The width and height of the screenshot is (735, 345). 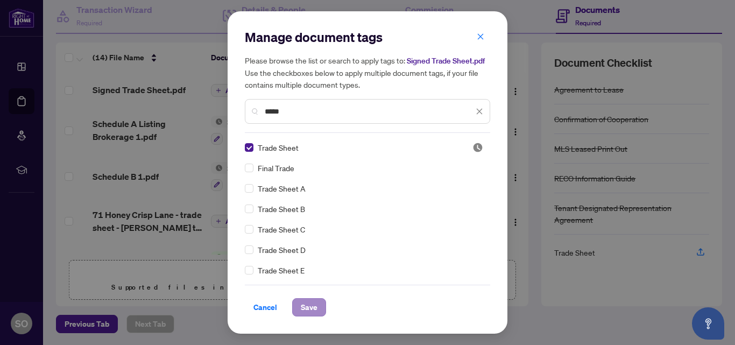 I want to click on span: Trade Sheet B, so click(x=282, y=209).